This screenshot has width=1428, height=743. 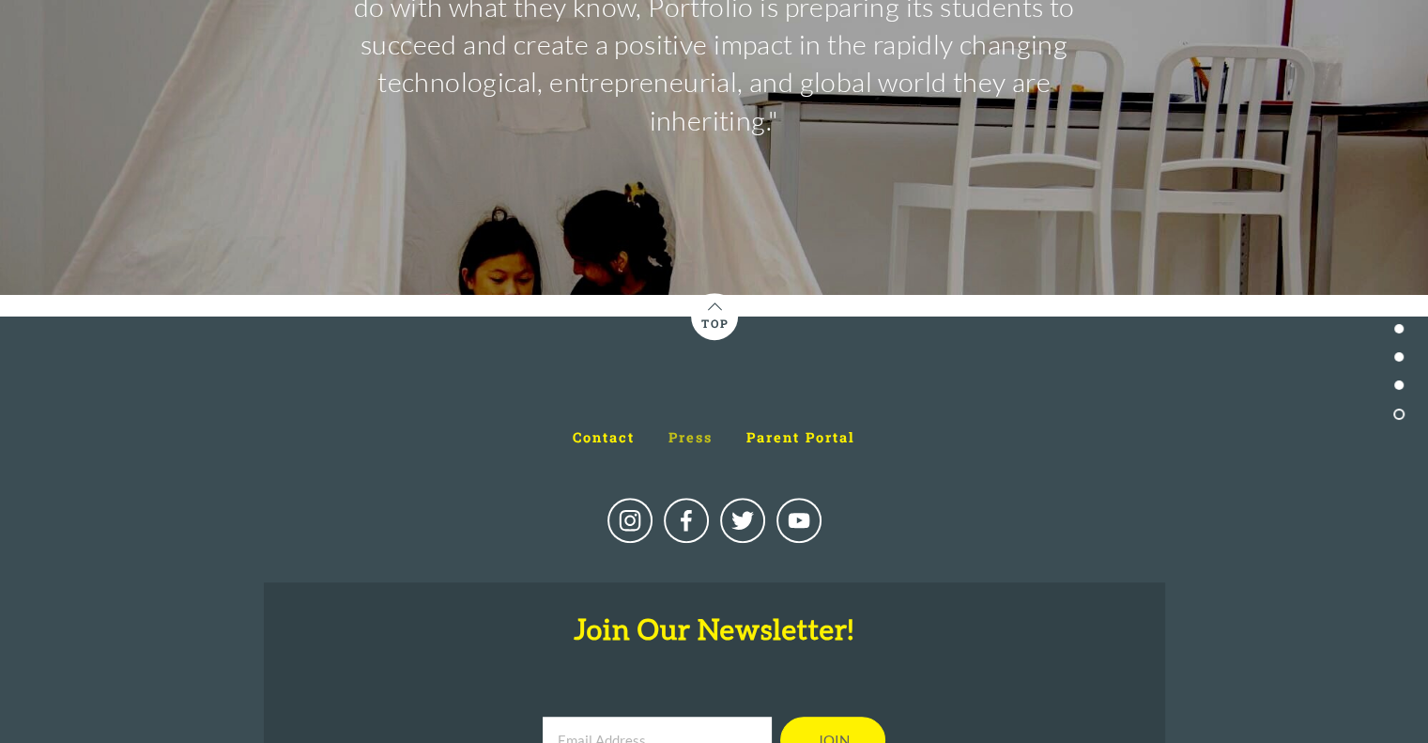 I want to click on span: Contact, so click(x=604, y=437).